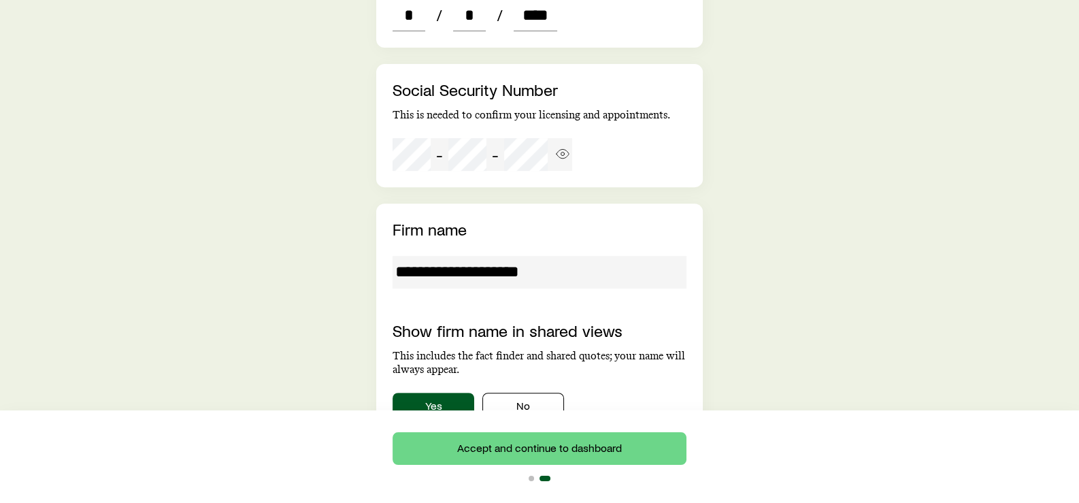 The image size is (1079, 503). I want to click on label: Social Security Number, so click(475, 89).